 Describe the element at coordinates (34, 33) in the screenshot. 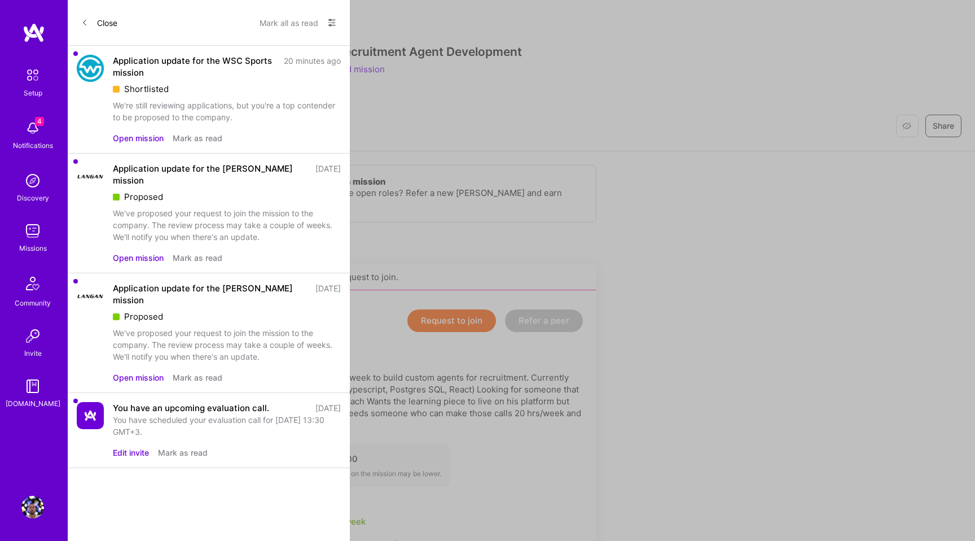

I see `img: logo` at that location.